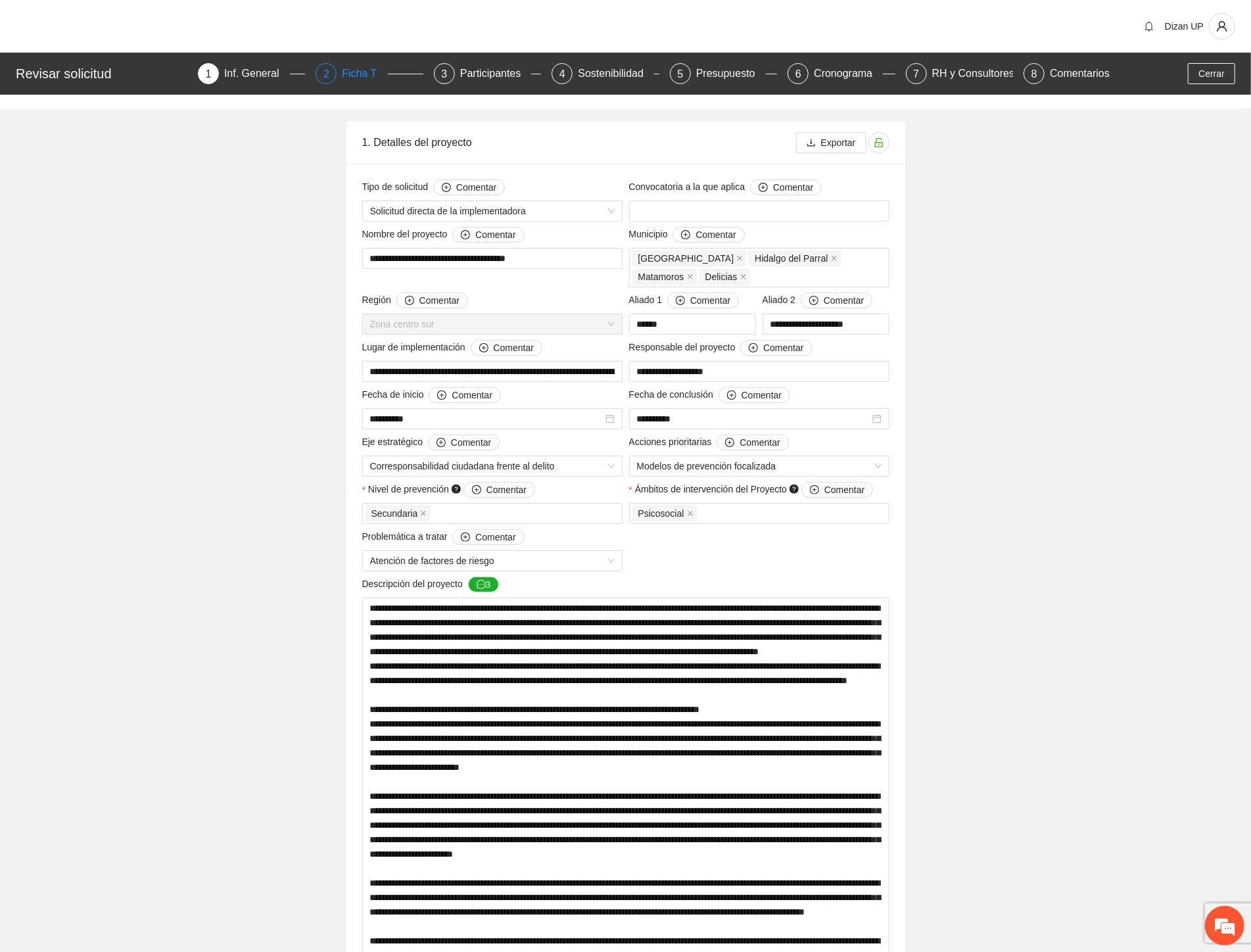  Describe the element at coordinates (709, 442) in the screenshot. I see `span: Acciones prioritarias` at that location.